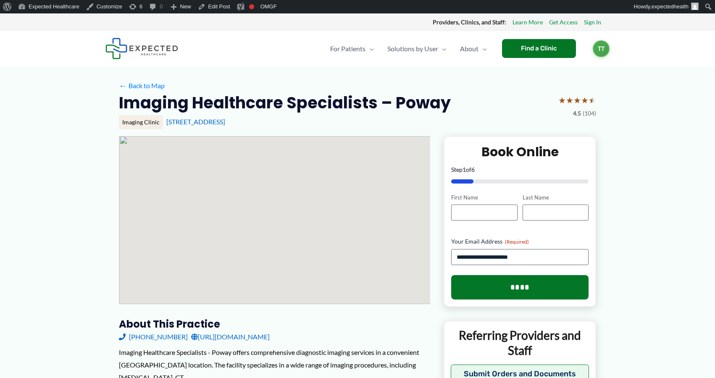  I want to click on strong: Providers, Clinics, and Staff:, so click(469, 22).